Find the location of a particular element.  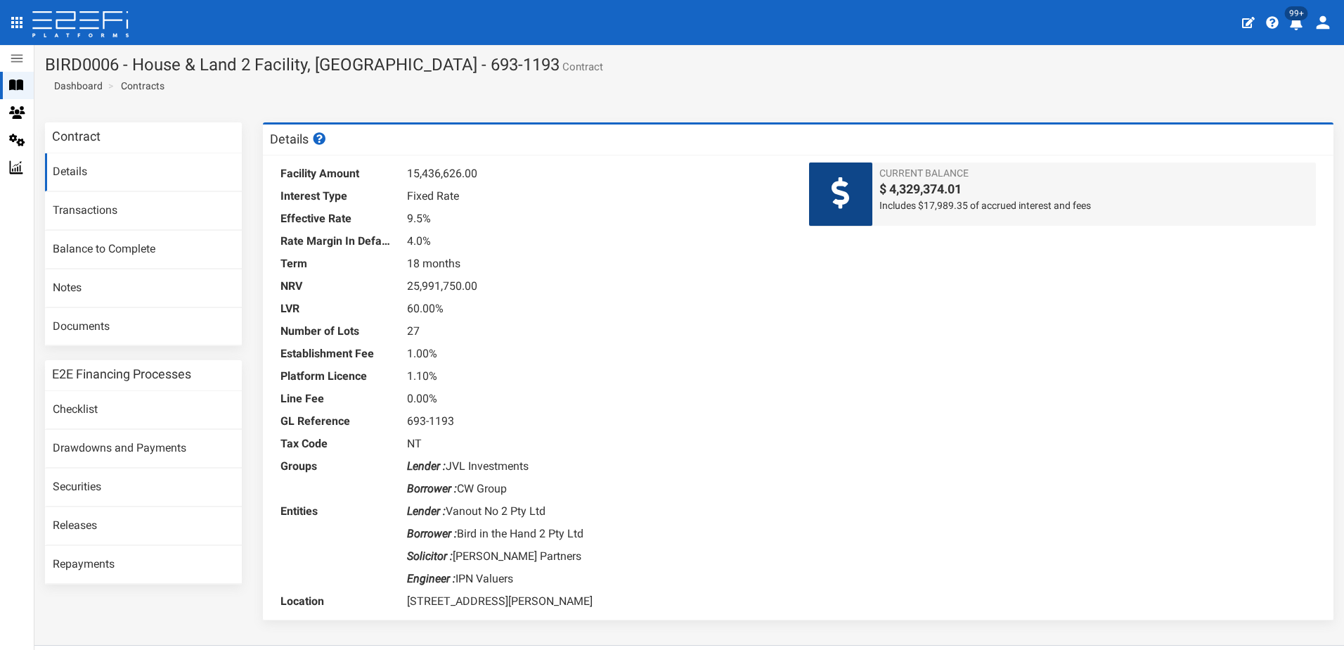

dd: JVL Investments is located at coordinates (597, 466).